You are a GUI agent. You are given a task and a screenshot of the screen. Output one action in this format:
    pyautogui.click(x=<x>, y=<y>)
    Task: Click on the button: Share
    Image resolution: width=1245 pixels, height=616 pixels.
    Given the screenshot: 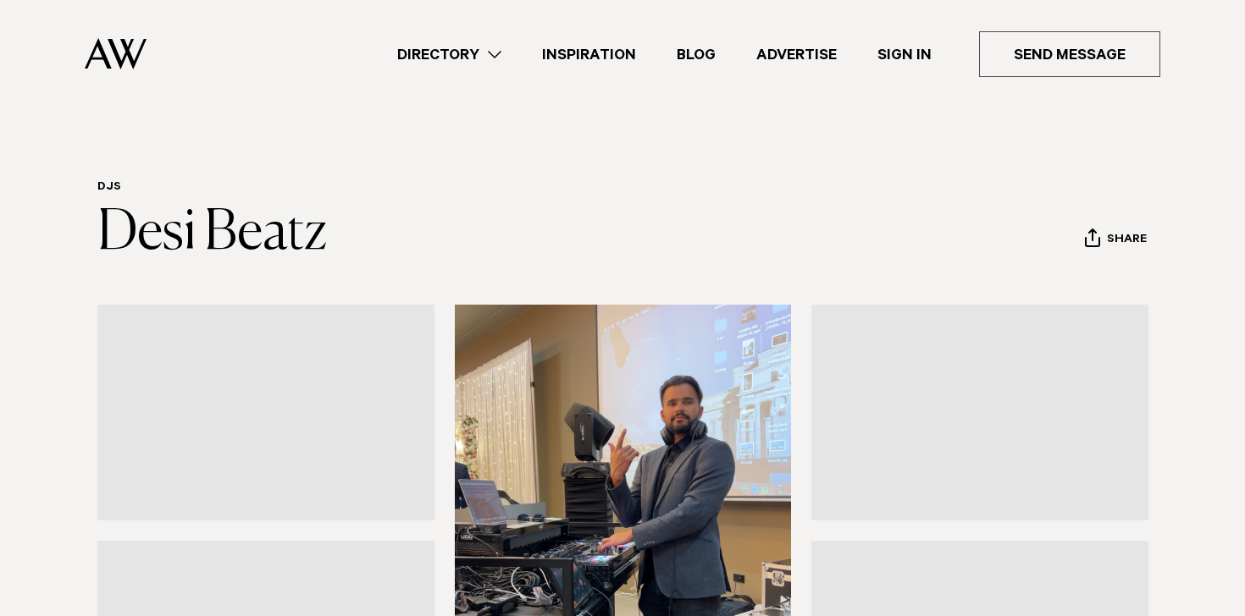 What is the action you would take?
    pyautogui.click(x=1115, y=240)
    